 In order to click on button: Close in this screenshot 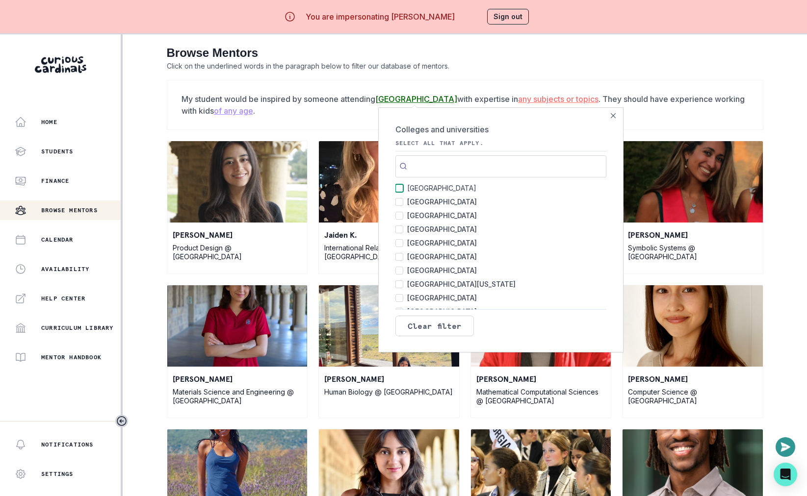, I will do `click(613, 116)`.